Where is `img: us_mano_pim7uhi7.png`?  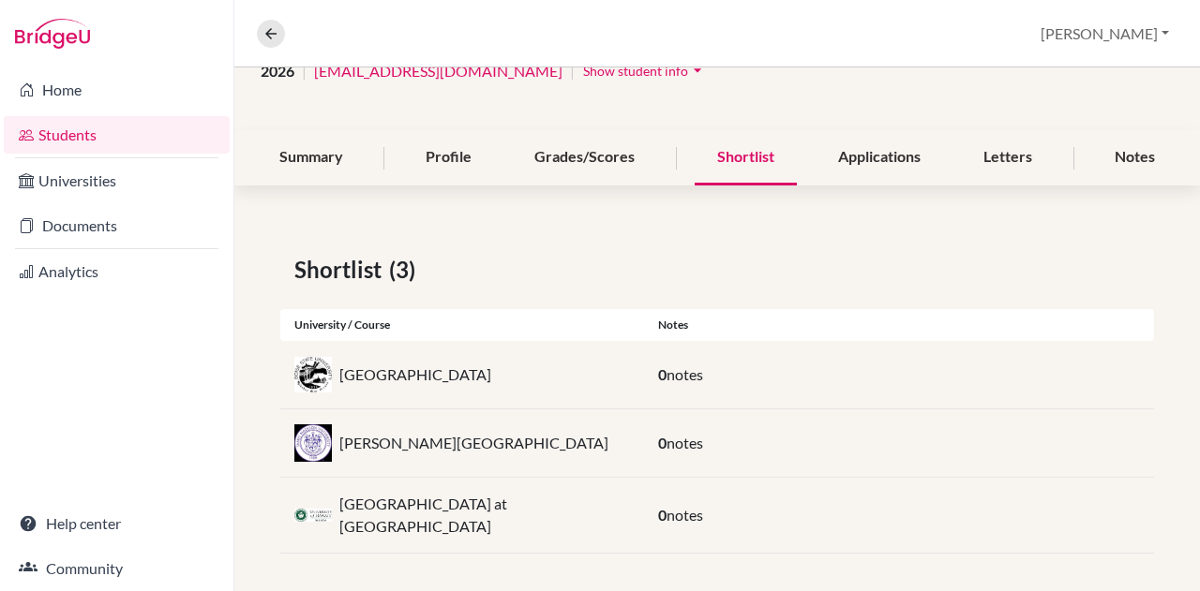
img: us_mano_pim7uhi7.png is located at coordinates (313, 515).